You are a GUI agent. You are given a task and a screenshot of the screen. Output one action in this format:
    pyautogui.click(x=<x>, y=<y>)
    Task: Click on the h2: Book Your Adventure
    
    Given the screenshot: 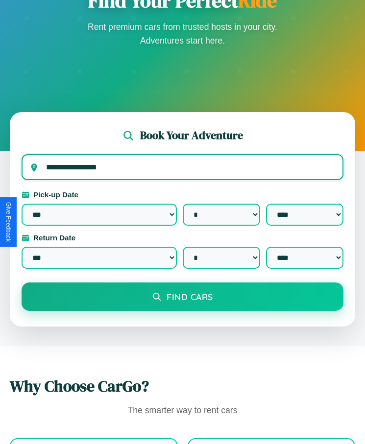 What is the action you would take?
    pyautogui.click(x=191, y=135)
    